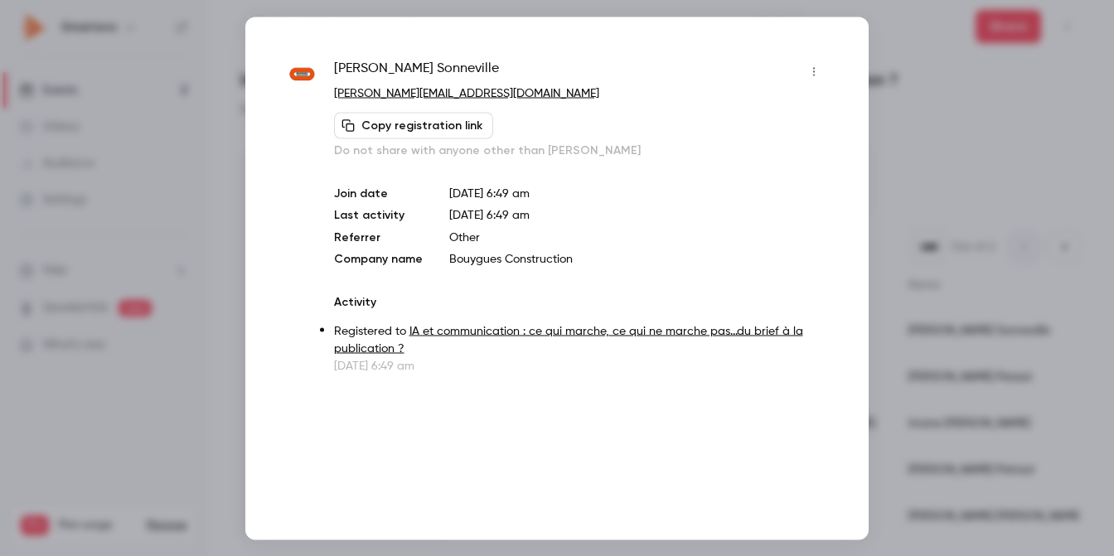 This screenshot has width=1114, height=556. I want to click on p: Join date, so click(378, 193).